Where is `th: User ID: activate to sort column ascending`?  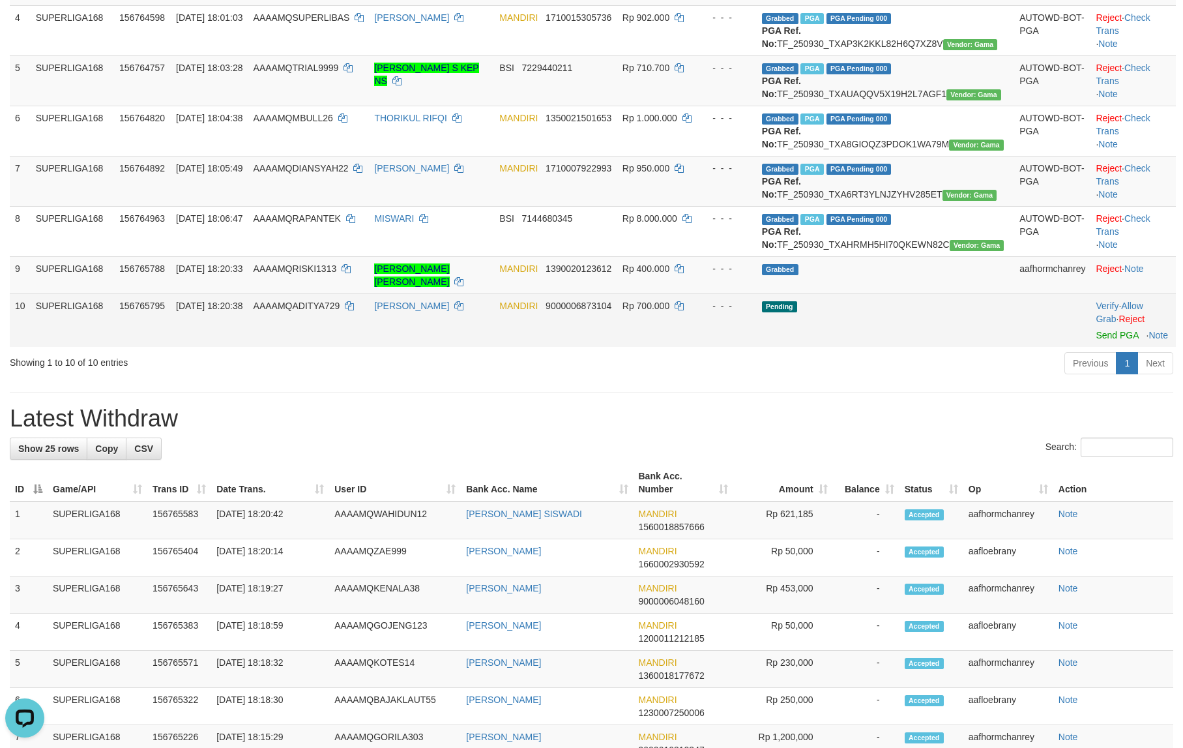 th: User ID: activate to sort column ascending is located at coordinates (395, 482).